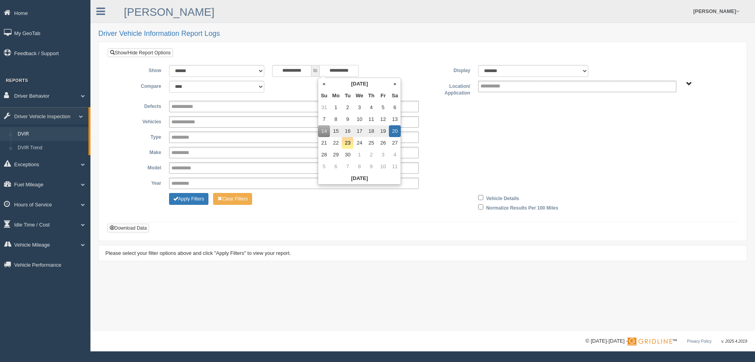 Image resolution: width=755 pixels, height=362 pixels. What do you see at coordinates (324, 131) in the screenshot?
I see `td: 14` at bounding box center [324, 131].